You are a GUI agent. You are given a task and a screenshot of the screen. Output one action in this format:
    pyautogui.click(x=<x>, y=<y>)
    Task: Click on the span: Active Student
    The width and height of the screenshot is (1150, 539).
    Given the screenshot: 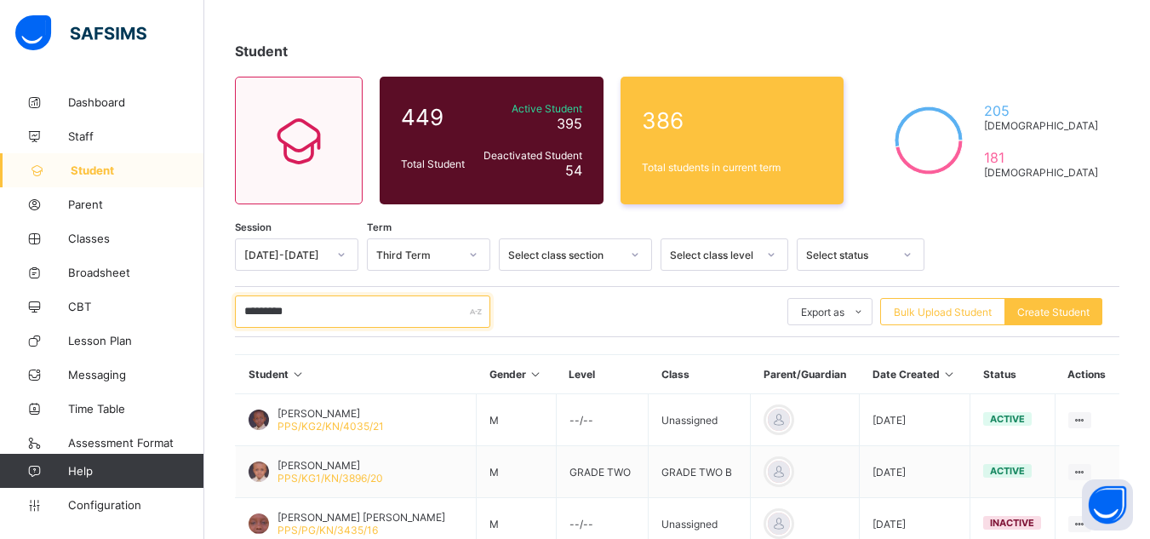 What is the action you would take?
    pyautogui.click(x=531, y=108)
    